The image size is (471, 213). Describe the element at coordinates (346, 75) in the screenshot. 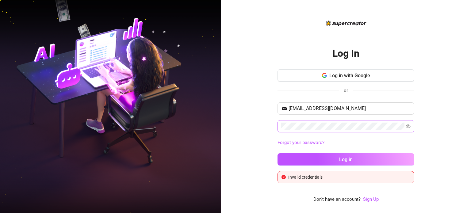

I see `button: Log in with Google` at that location.